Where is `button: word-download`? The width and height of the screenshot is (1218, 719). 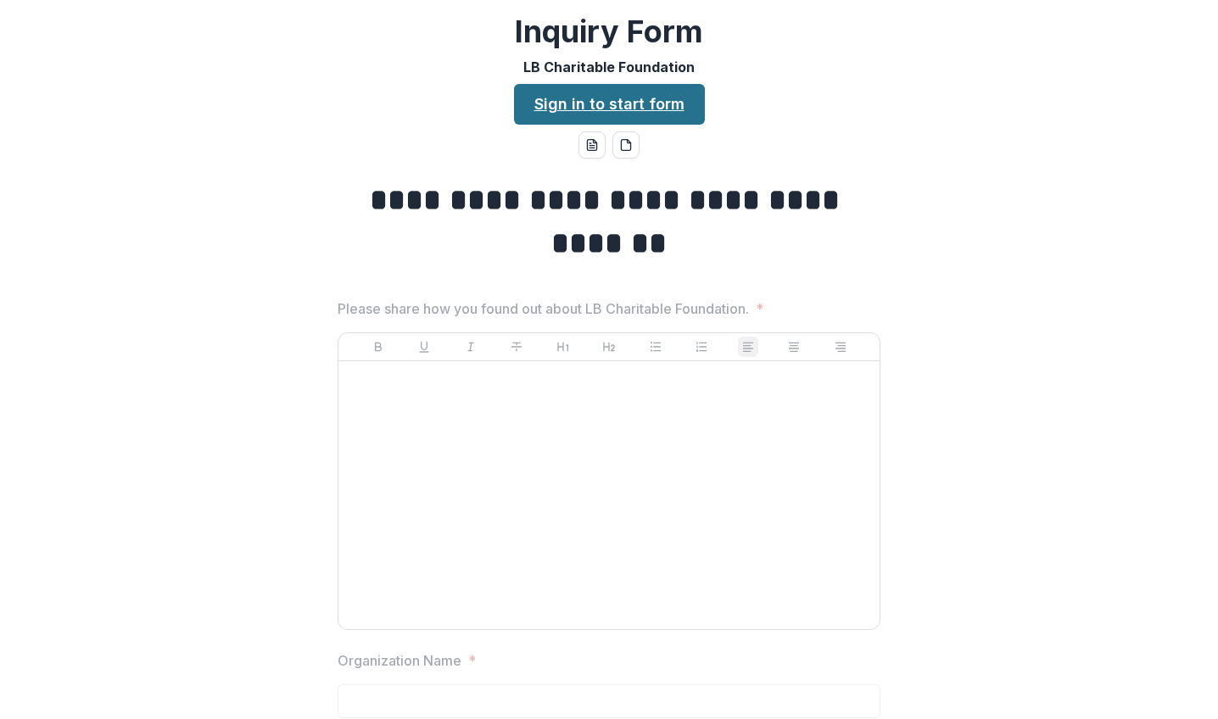
button: word-download is located at coordinates (592, 145).